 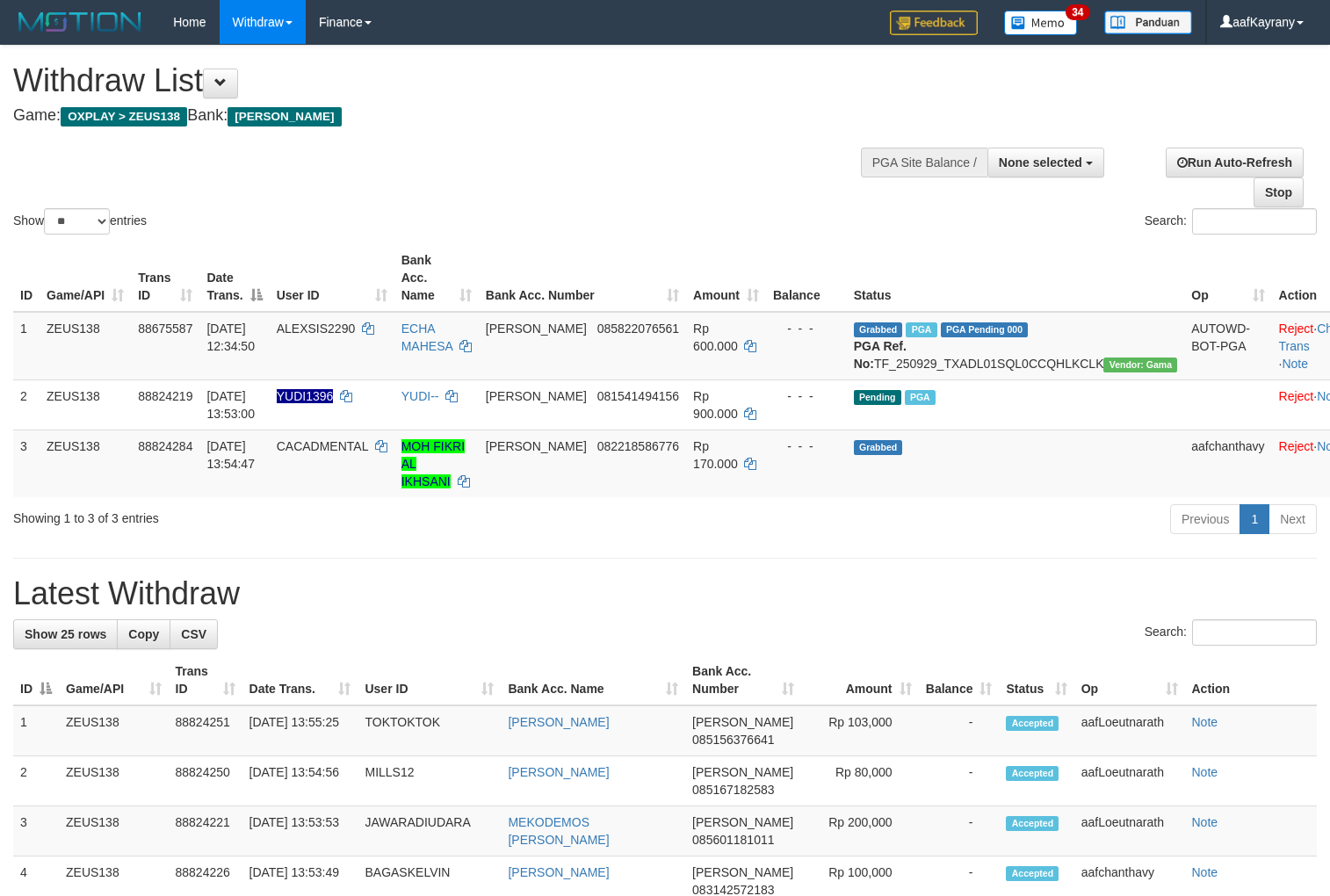 What do you see at coordinates (206, 781) in the screenshot?
I see `td: 88824250` at bounding box center [206, 781].